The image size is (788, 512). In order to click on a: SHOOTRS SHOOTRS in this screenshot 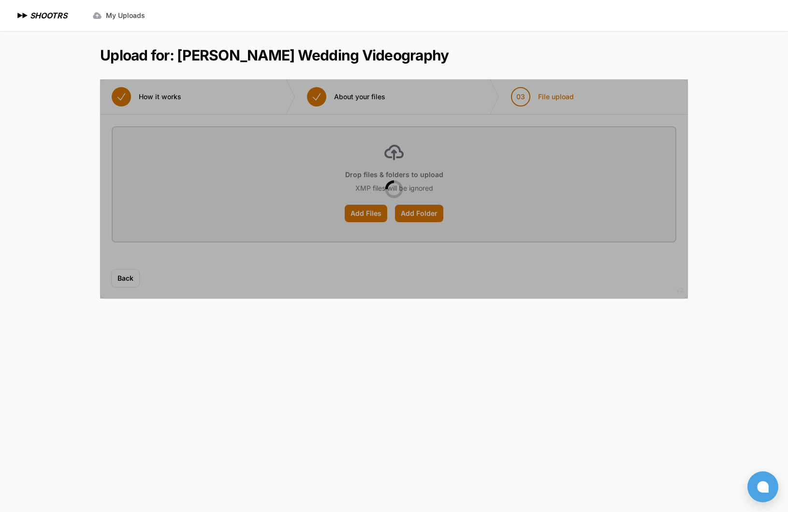, I will do `click(41, 15)`.